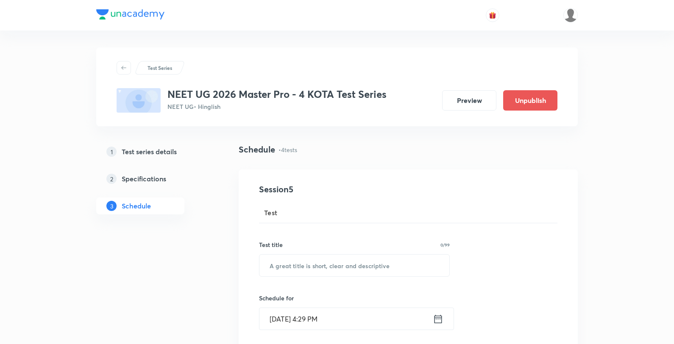  What do you see at coordinates (136, 206) in the screenshot?
I see `h5: Schedule` at bounding box center [136, 206].